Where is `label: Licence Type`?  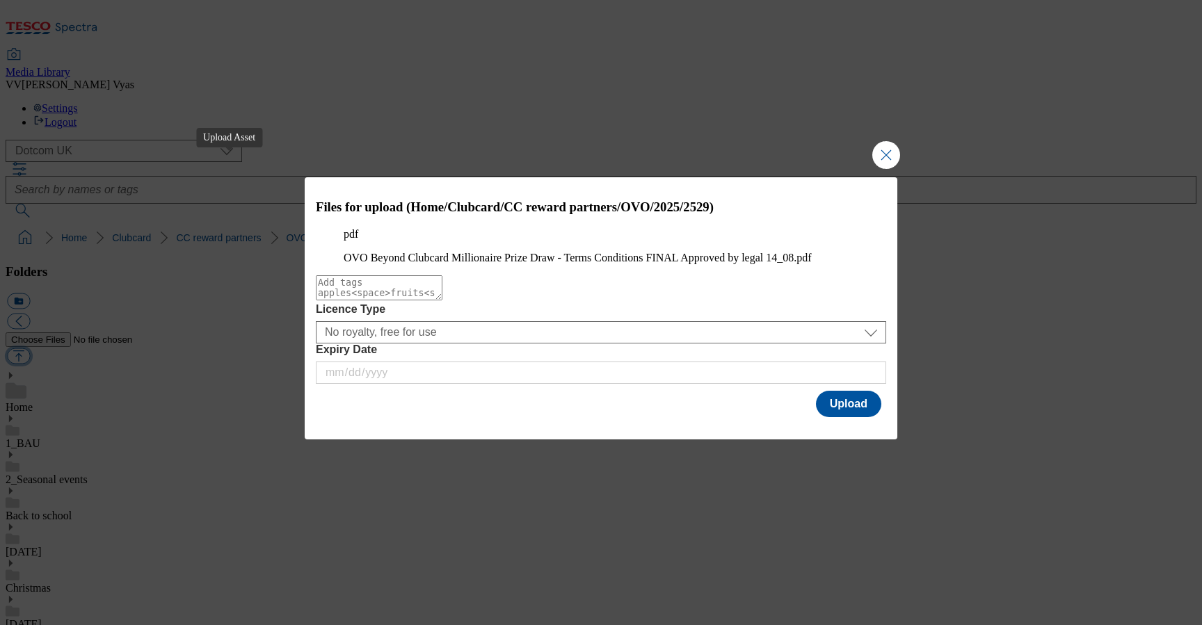 label: Licence Type is located at coordinates (601, 309).